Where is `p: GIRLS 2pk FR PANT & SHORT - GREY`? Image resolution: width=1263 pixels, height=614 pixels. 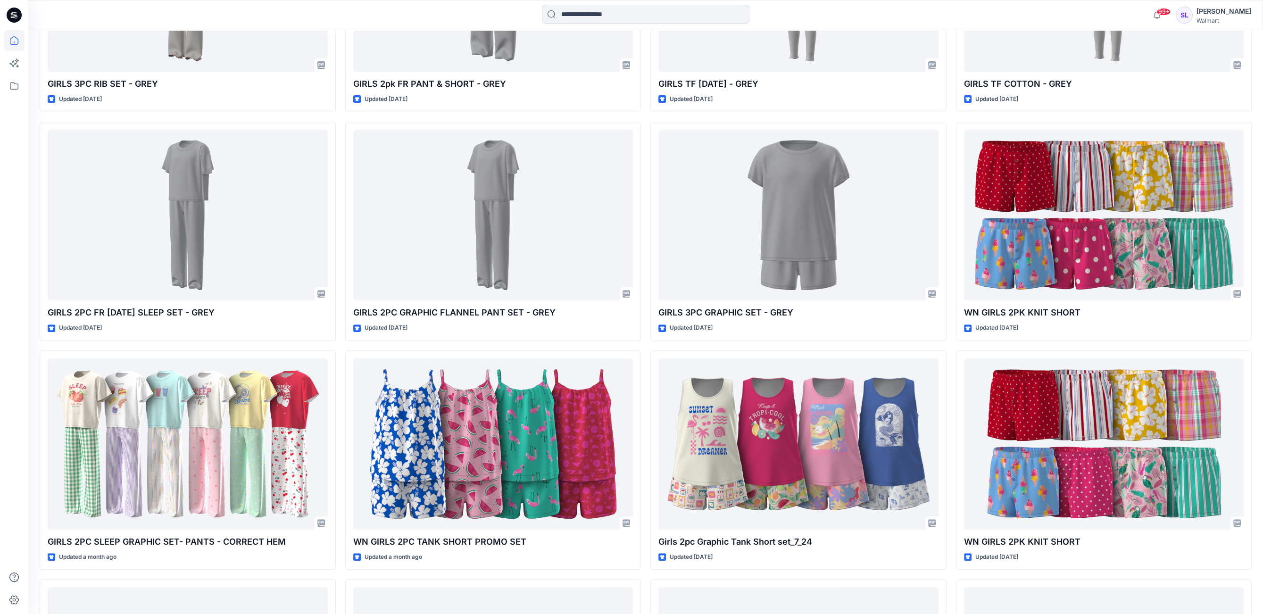 p: GIRLS 2pk FR PANT & SHORT - GREY is located at coordinates (493, 84).